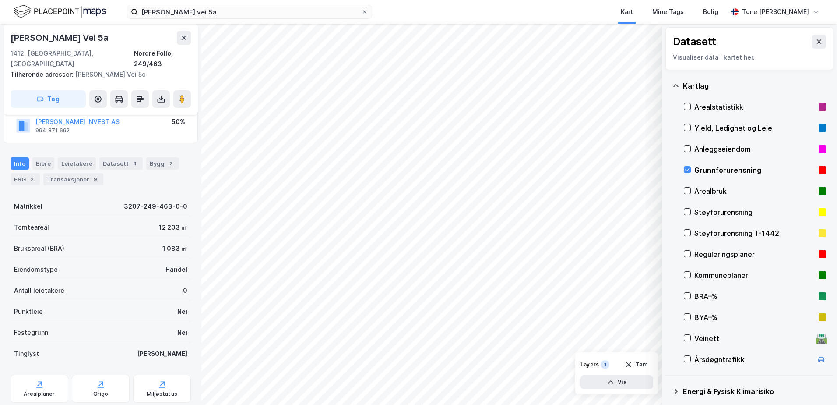 The height and width of the screenshot is (405, 837). Describe the element at coordinates (173, 227) in the screenshot. I see `div: 12 203 ㎡` at that location.